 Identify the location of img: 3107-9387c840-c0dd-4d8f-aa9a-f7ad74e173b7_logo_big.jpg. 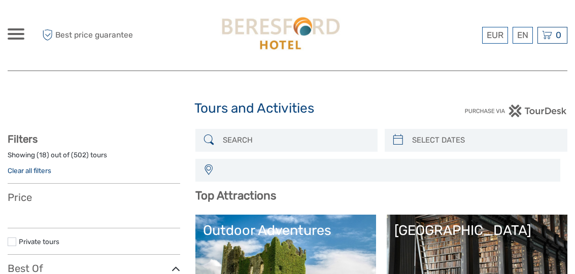
(280, 35).